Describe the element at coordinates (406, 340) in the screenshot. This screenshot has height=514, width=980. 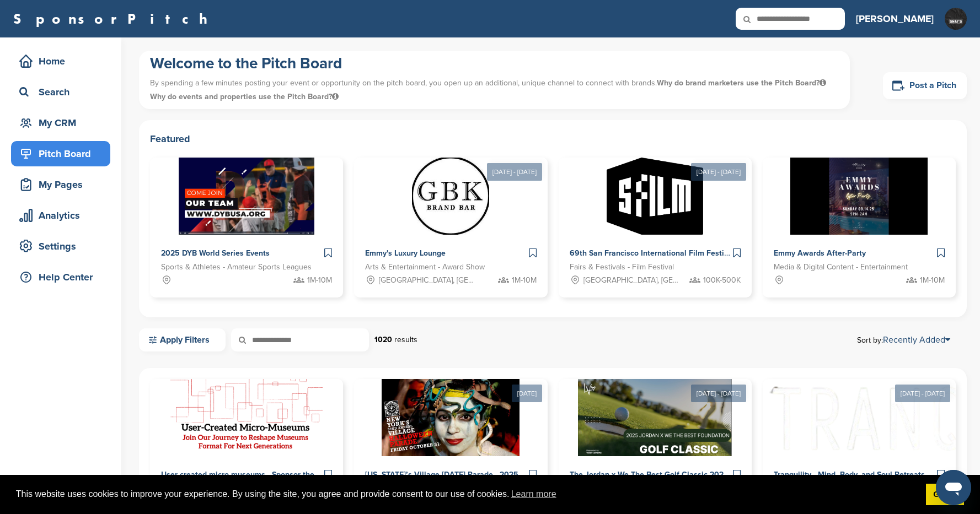
I see `span: results` at that location.